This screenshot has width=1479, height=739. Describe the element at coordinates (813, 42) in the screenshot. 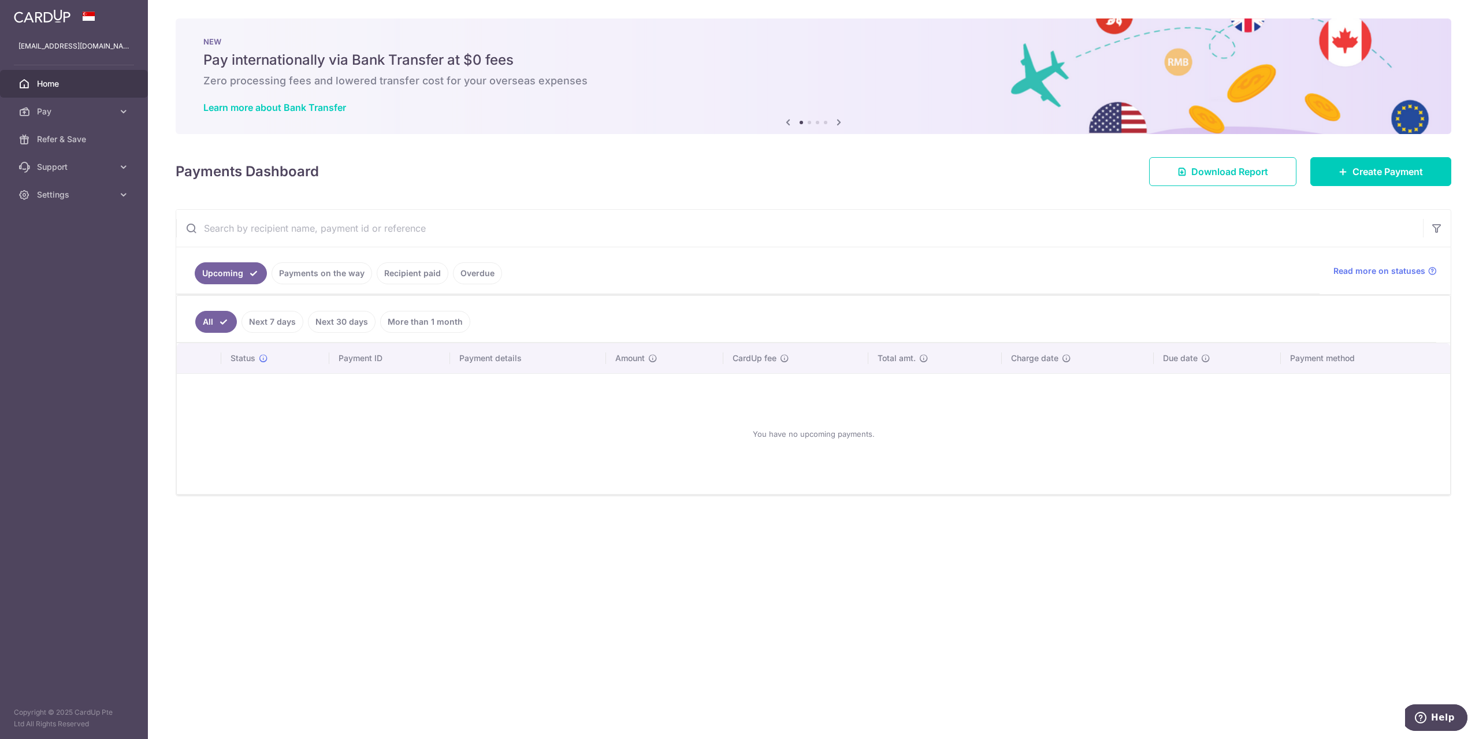

I see `p: NEW` at that location.